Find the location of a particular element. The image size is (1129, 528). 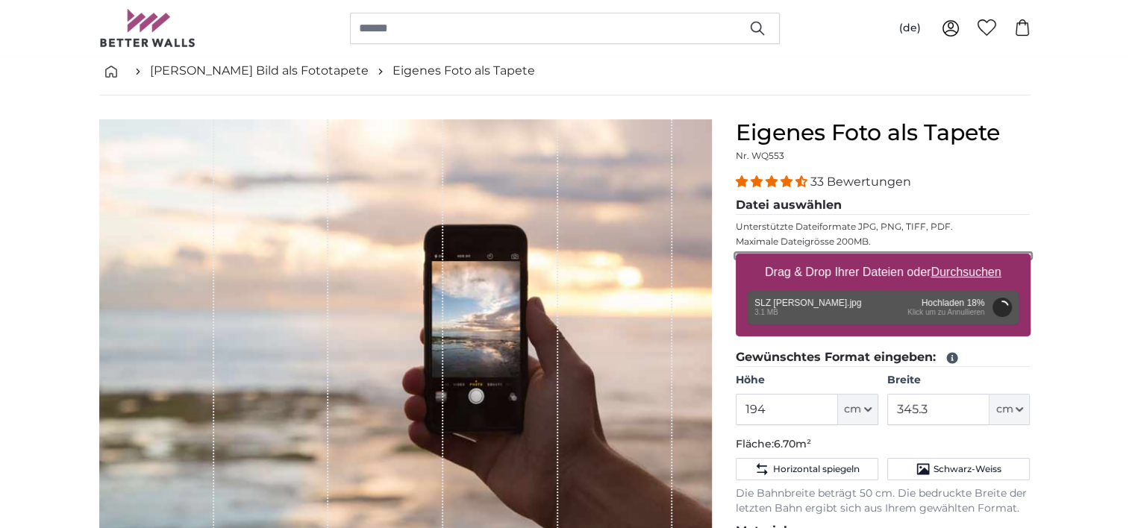

a: Eigenes Foto als Tapete is located at coordinates (463, 71).